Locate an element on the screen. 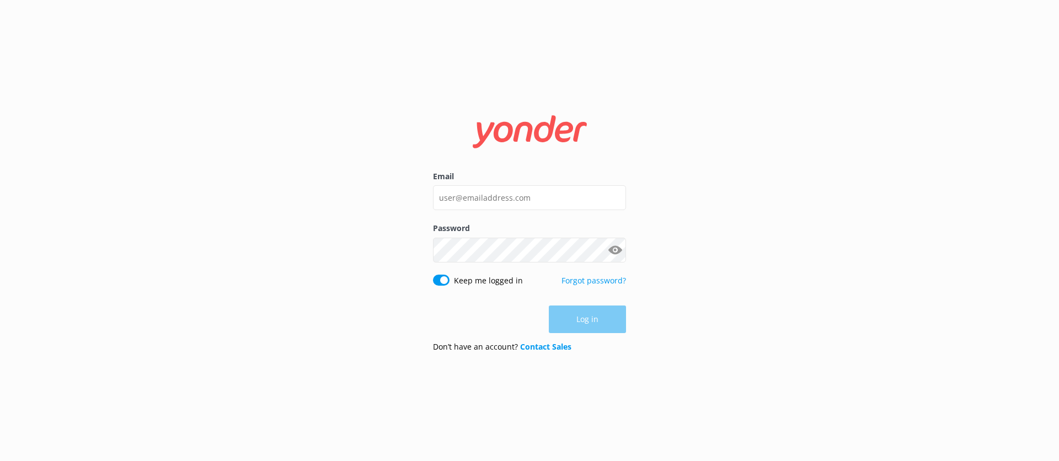 The height and width of the screenshot is (461, 1059). p: Don’t have an account? is located at coordinates (502, 347).